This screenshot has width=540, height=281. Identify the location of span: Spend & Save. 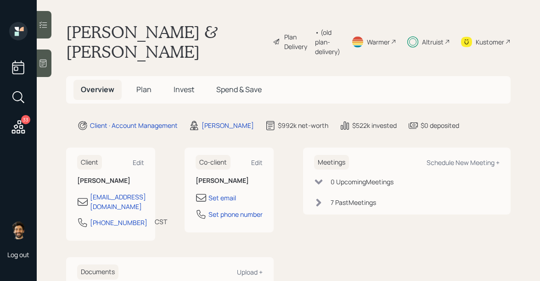
(239, 90).